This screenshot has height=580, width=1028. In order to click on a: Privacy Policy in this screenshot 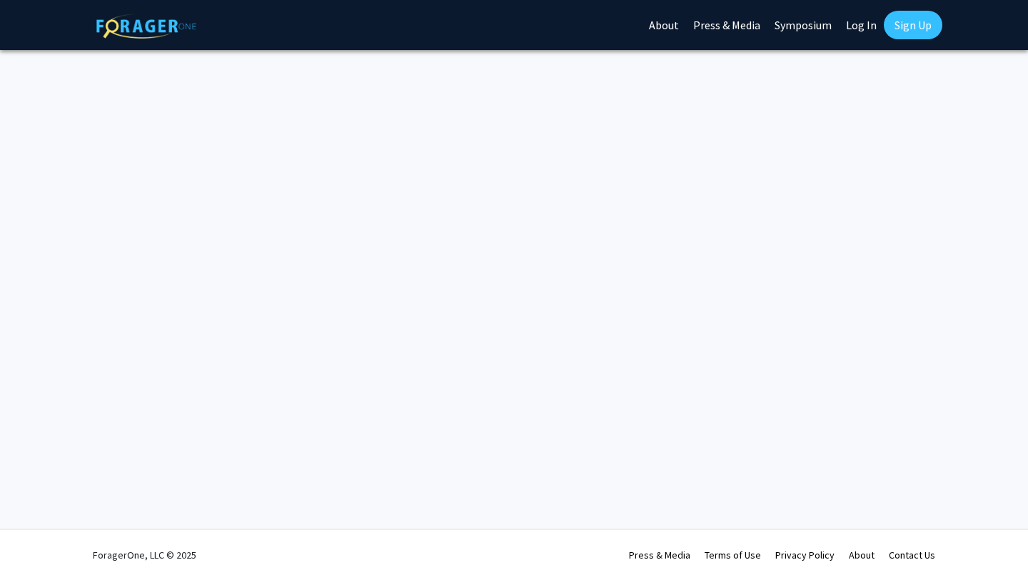, I will do `click(805, 555)`.